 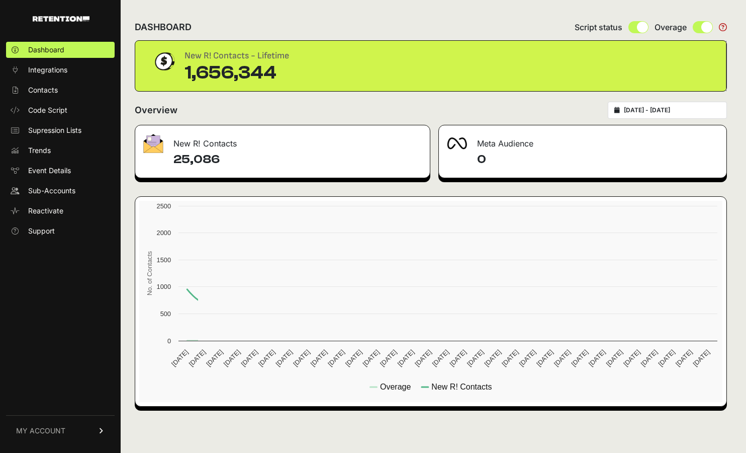 What do you see at coordinates (60, 70) in the screenshot?
I see `a: Integrations` at bounding box center [60, 70].